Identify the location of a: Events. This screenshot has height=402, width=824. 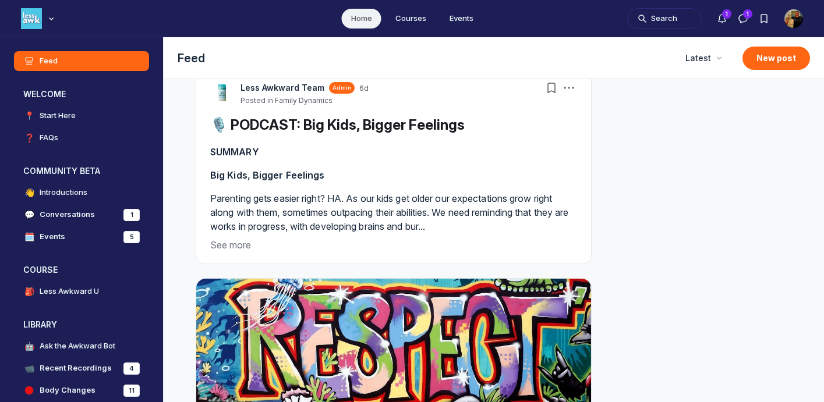
(461, 19).